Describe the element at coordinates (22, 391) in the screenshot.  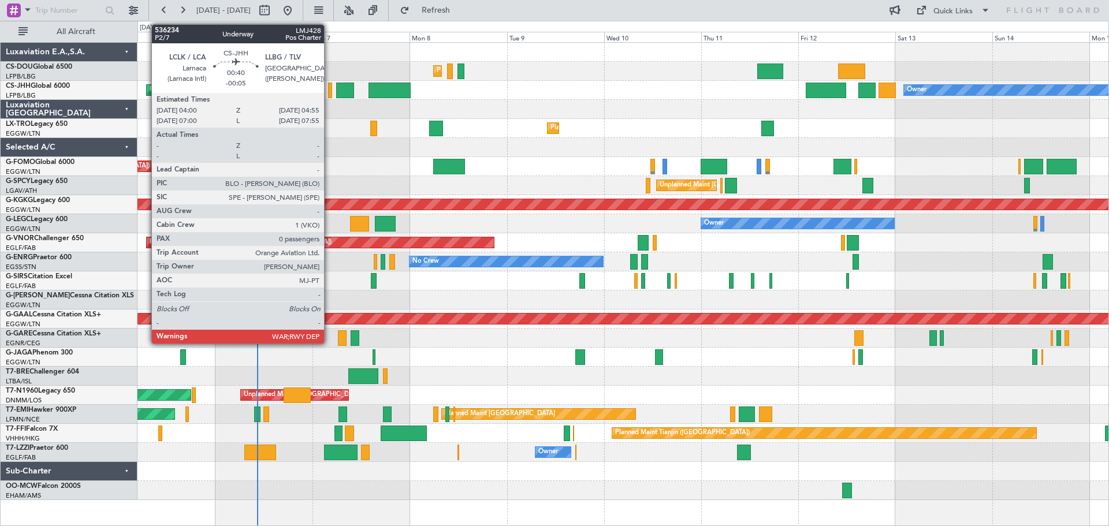
I see `span: T7-N1960` at that location.